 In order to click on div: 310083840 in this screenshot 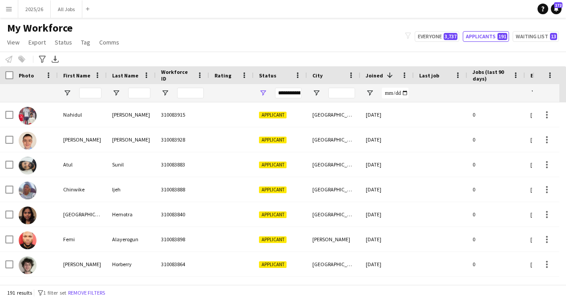, I will do `click(182, 214)`.